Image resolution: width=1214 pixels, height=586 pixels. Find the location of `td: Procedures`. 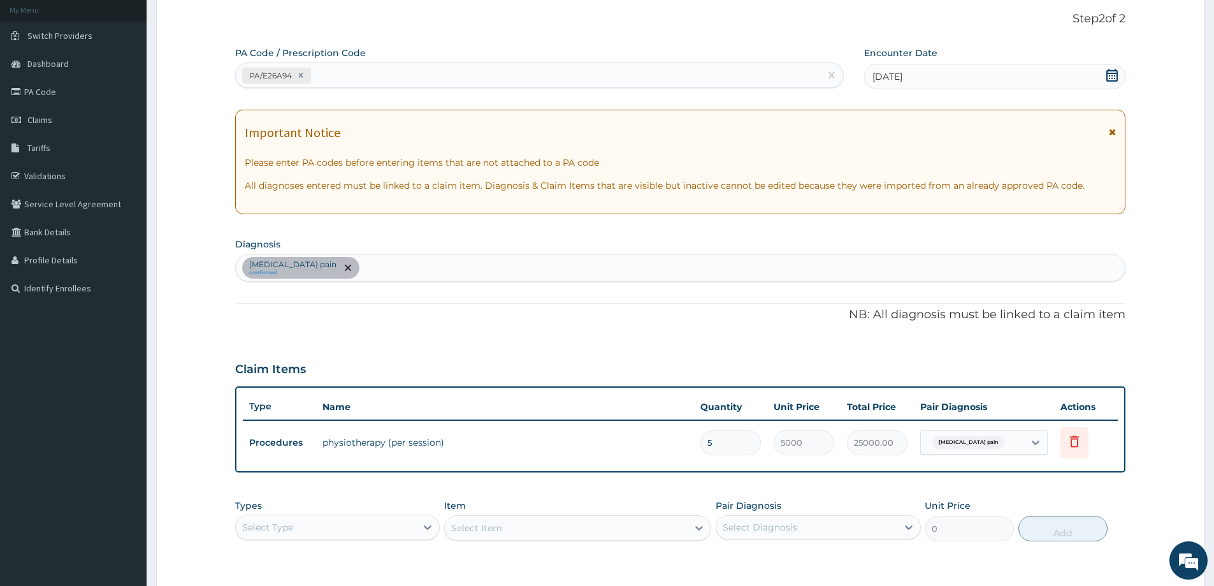

td: Procedures is located at coordinates (279, 442).